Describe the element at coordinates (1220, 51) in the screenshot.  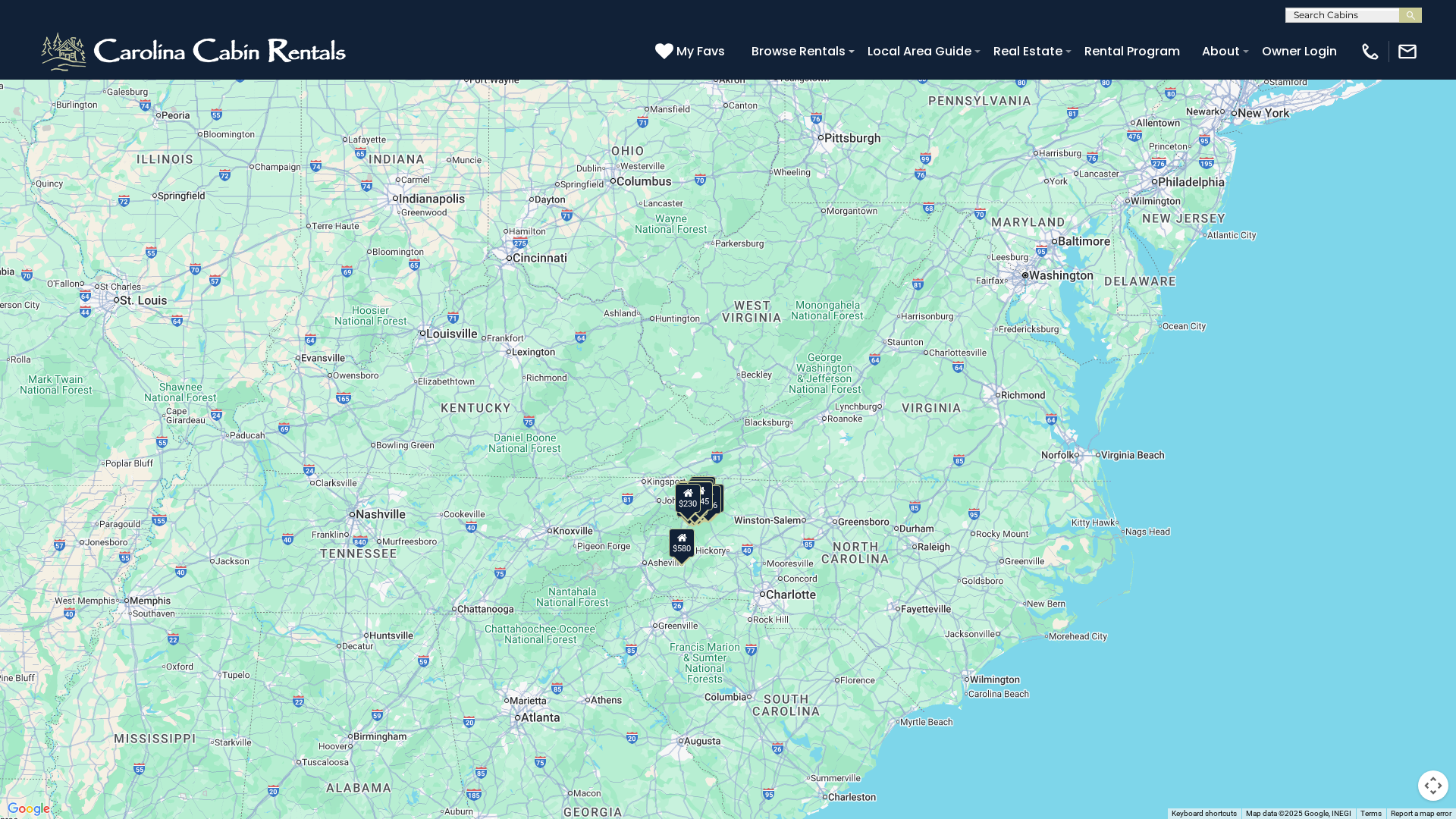
I see `a: About` at that location.